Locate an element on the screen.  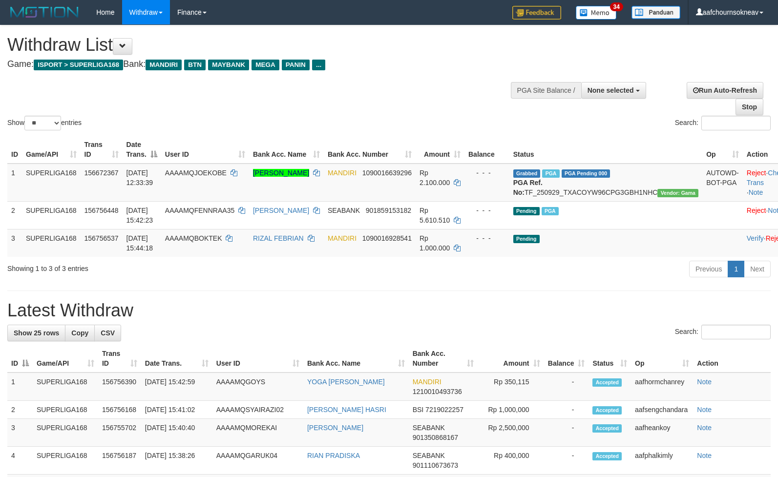
span: Grabbed is located at coordinates (527, 173).